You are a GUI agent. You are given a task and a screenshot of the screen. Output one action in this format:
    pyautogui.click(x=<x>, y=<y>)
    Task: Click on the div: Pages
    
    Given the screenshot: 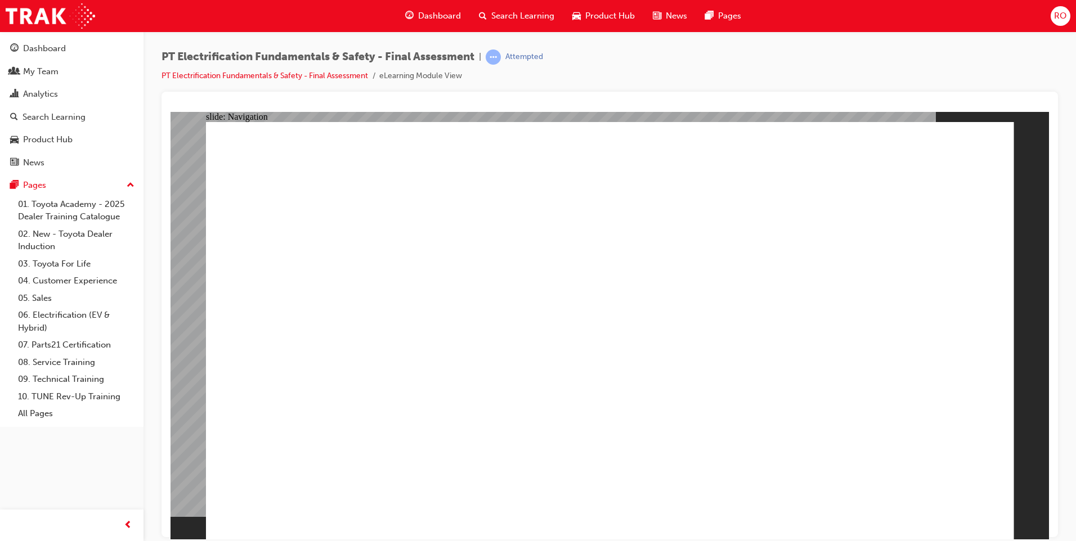 What is the action you would take?
    pyautogui.click(x=34, y=185)
    